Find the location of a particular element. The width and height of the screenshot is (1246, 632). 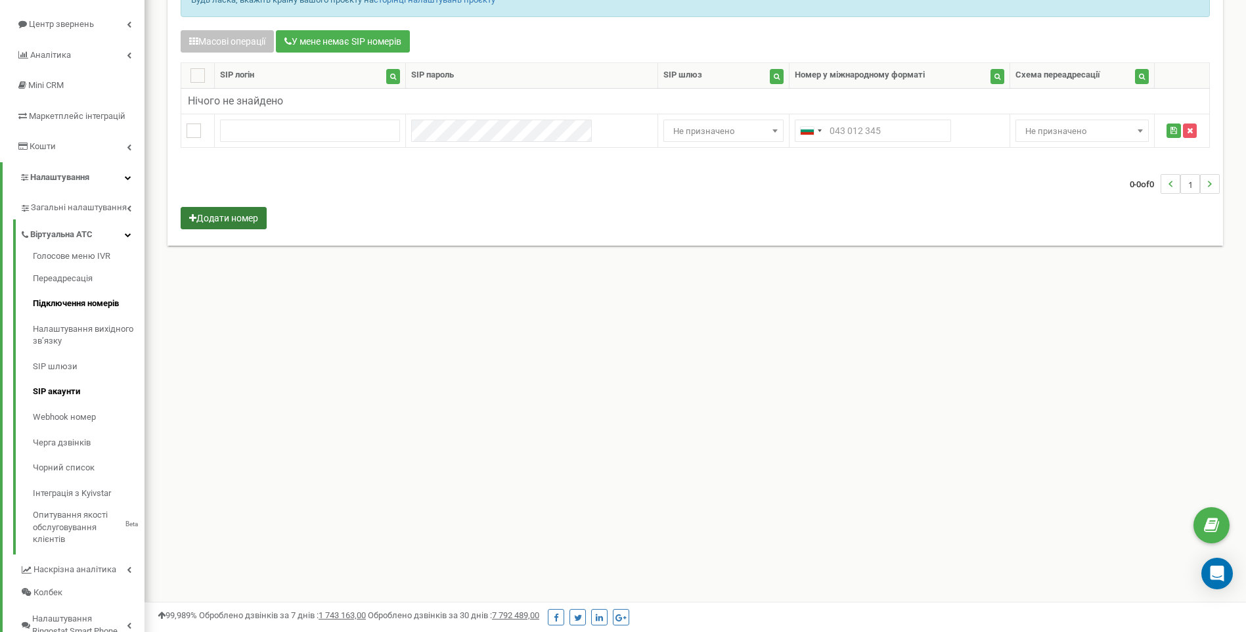

a: Чорний список is located at coordinates (89, 468).